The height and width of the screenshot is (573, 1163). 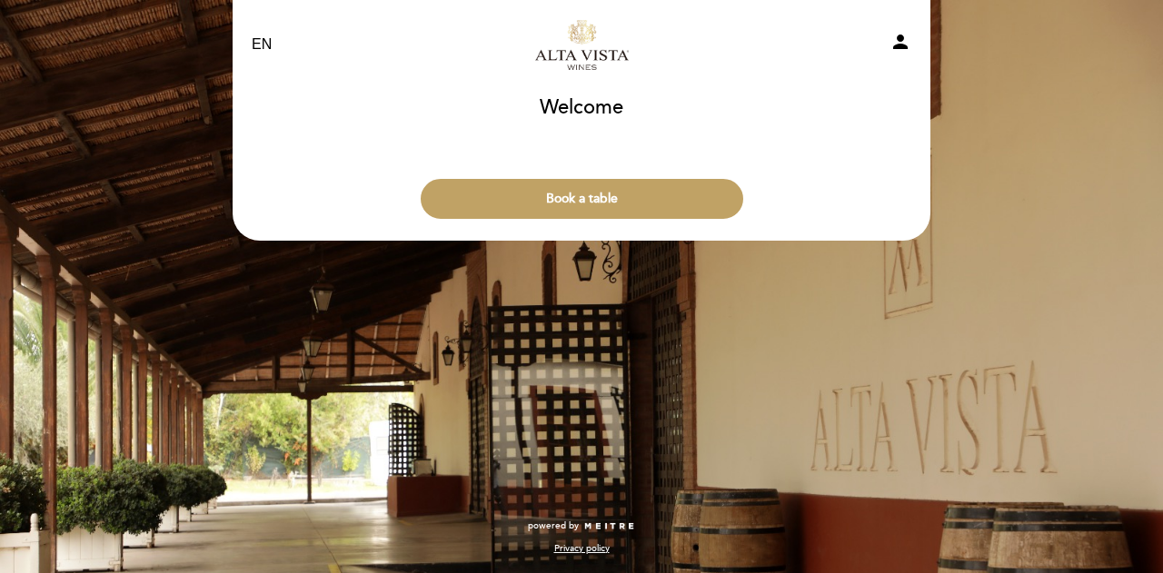 What do you see at coordinates (900, 42) in the screenshot?
I see `i: person` at bounding box center [900, 42].